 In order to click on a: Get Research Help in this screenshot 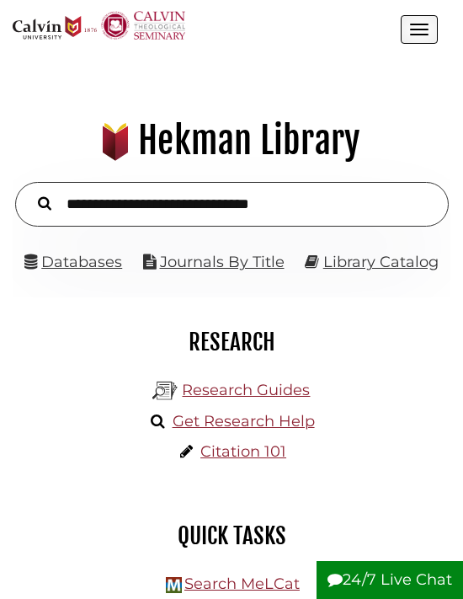, I will do `click(243, 421)`.